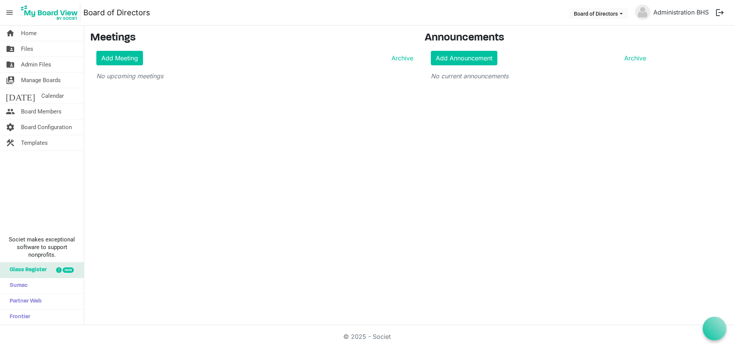  I want to click on span: menu, so click(10, 13).